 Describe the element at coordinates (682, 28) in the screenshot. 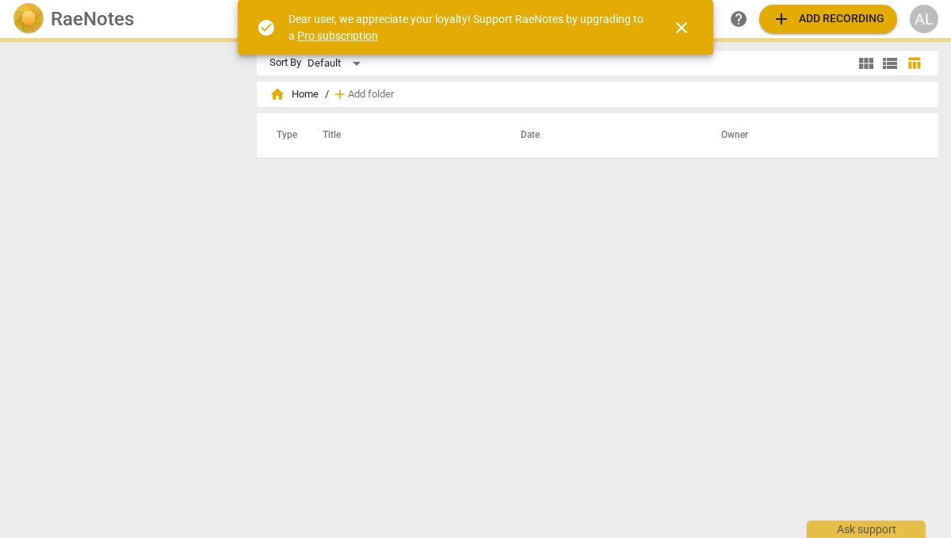

I see `span: close` at that location.